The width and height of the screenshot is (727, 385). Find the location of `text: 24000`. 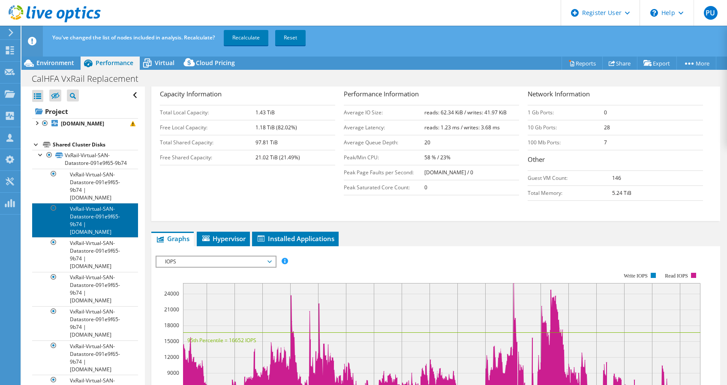

text: 24000 is located at coordinates (171, 294).